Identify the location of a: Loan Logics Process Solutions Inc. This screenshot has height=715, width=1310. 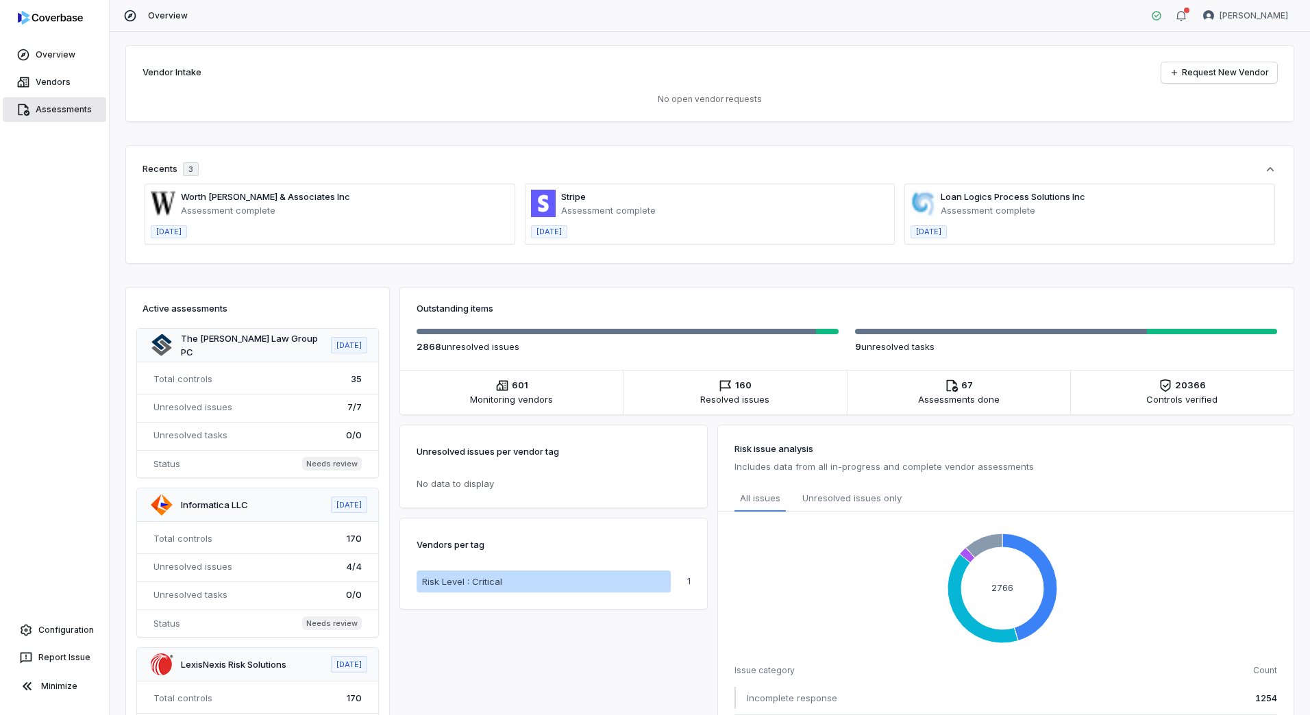
(1012, 197).